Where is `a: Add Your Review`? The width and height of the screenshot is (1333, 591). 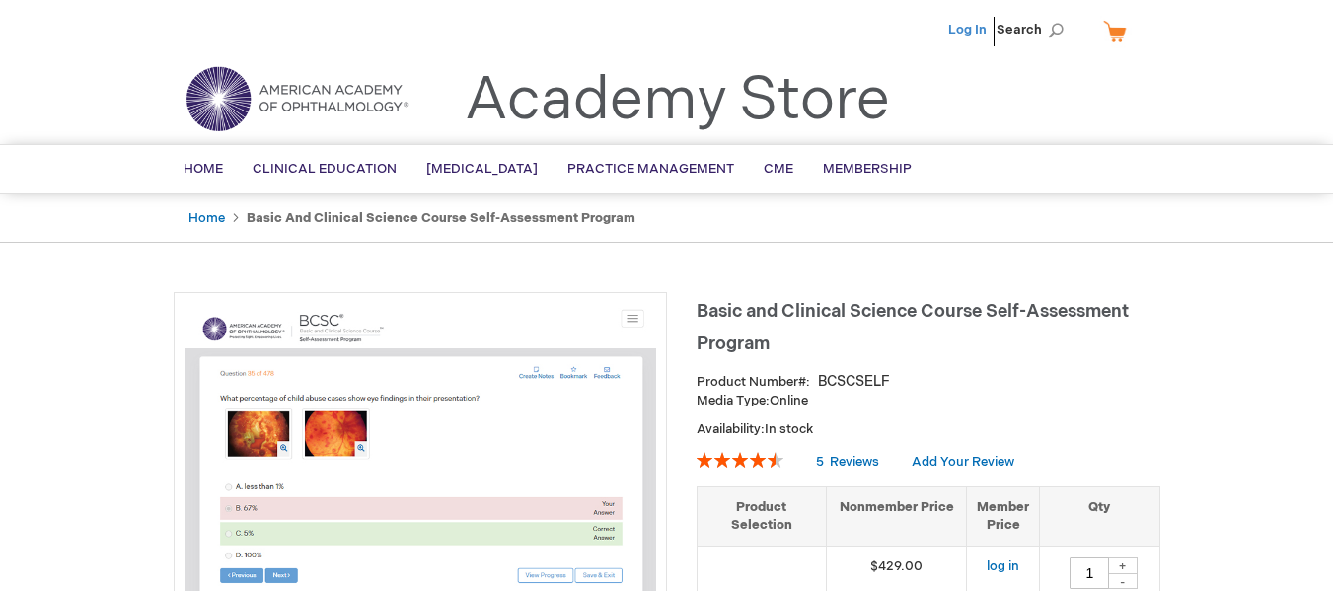 a: Add Your Review is located at coordinates (963, 462).